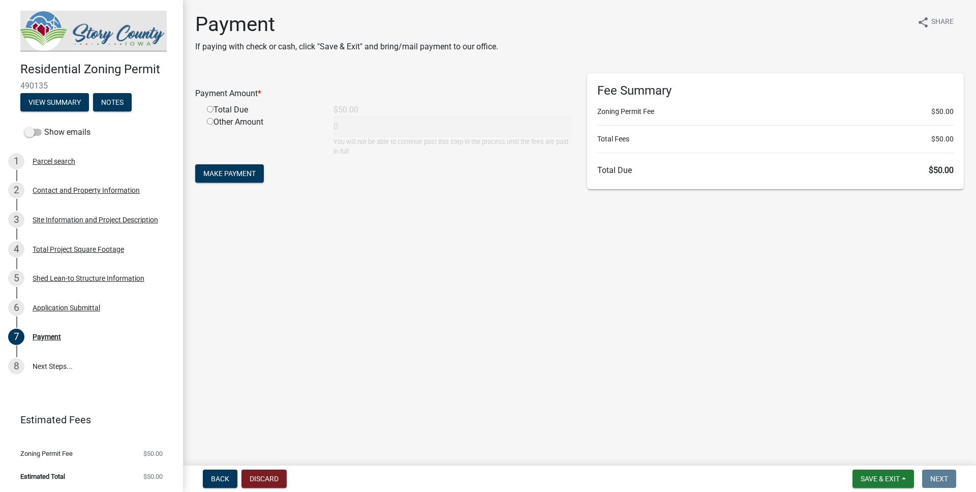  Describe the element at coordinates (883, 478) in the screenshot. I see `button: Save & Exit` at that location.